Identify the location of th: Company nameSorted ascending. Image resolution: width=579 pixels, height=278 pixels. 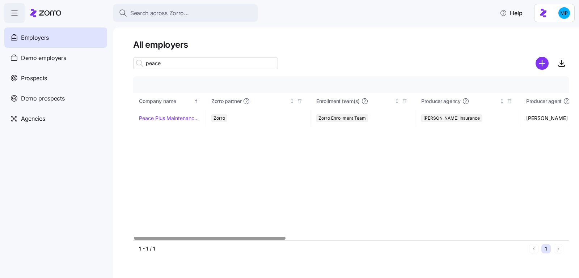
(169, 101).